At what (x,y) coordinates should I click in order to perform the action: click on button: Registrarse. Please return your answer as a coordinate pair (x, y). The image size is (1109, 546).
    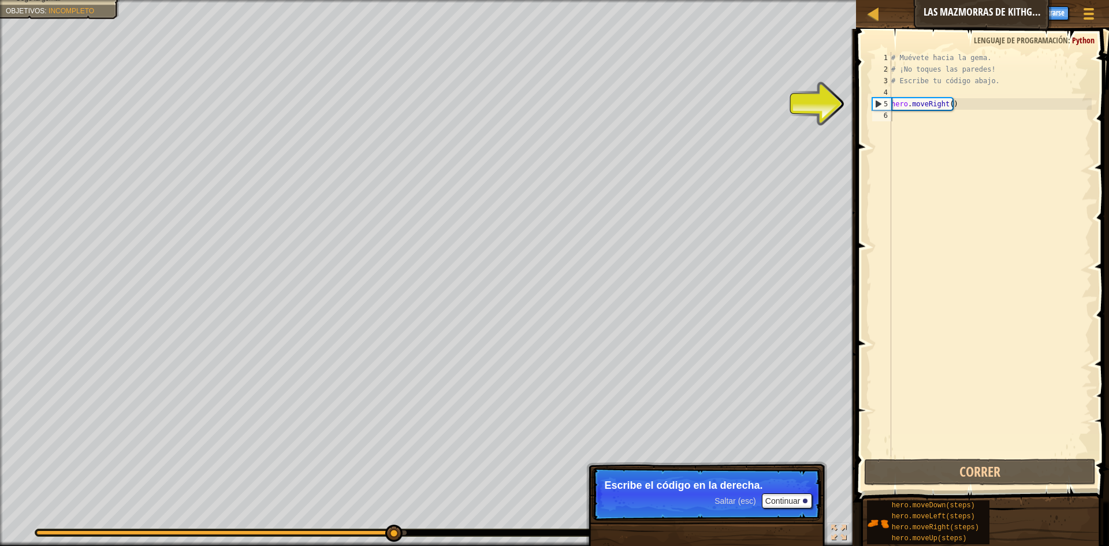
    Looking at the image, I should click on (1049, 13).